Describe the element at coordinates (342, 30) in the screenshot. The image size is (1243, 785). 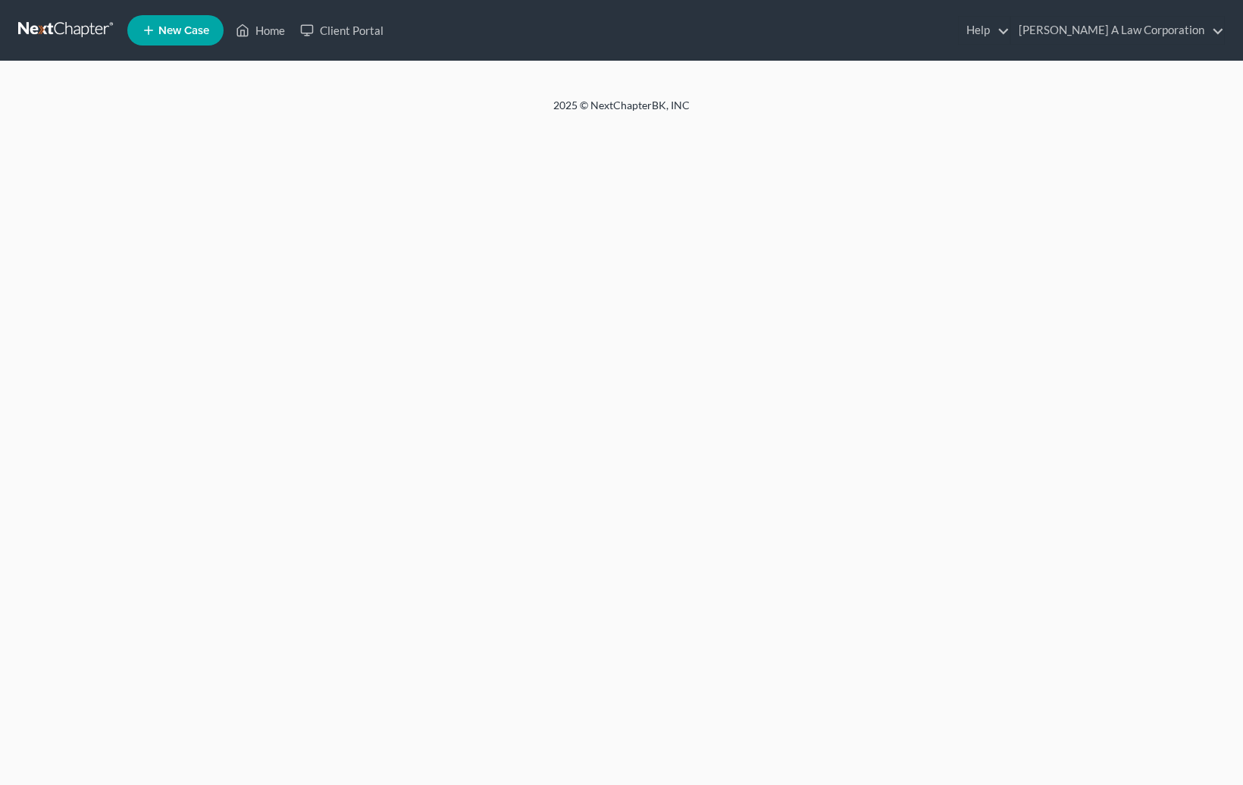
I see `a: Client Portal` at that location.